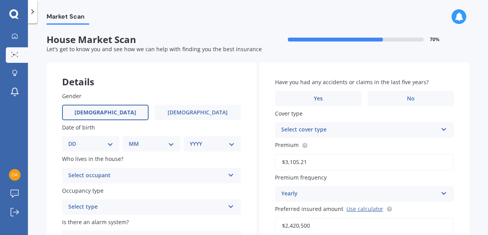  Describe the element at coordinates (352, 82) in the screenshot. I see `span: Have you had any accidents or claims in the last five years?` at that location.